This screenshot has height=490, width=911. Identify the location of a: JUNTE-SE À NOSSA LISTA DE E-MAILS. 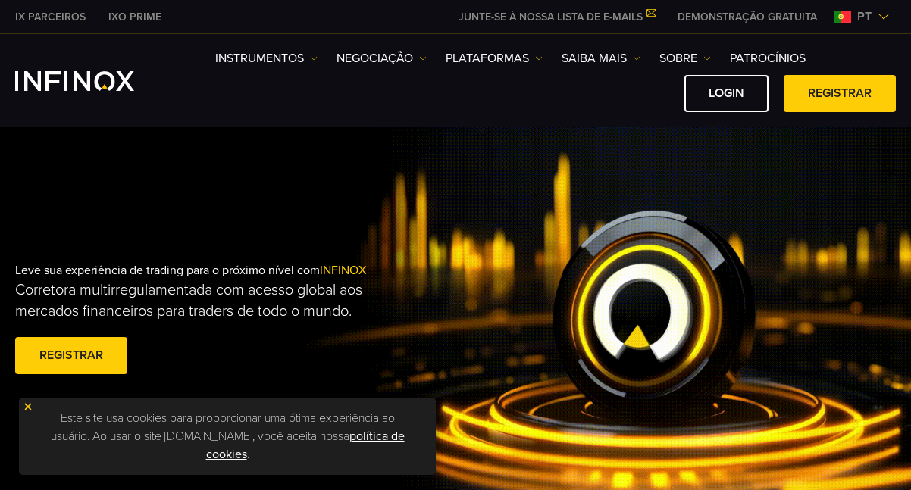
(556, 17).